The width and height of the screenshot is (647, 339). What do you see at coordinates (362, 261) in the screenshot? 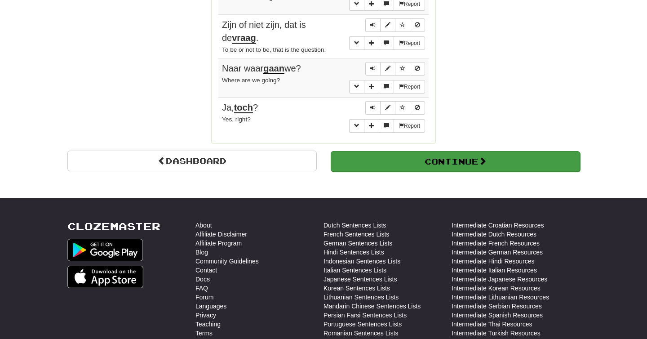
I see `a: Indonesian Sentences Lists` at bounding box center [362, 261].